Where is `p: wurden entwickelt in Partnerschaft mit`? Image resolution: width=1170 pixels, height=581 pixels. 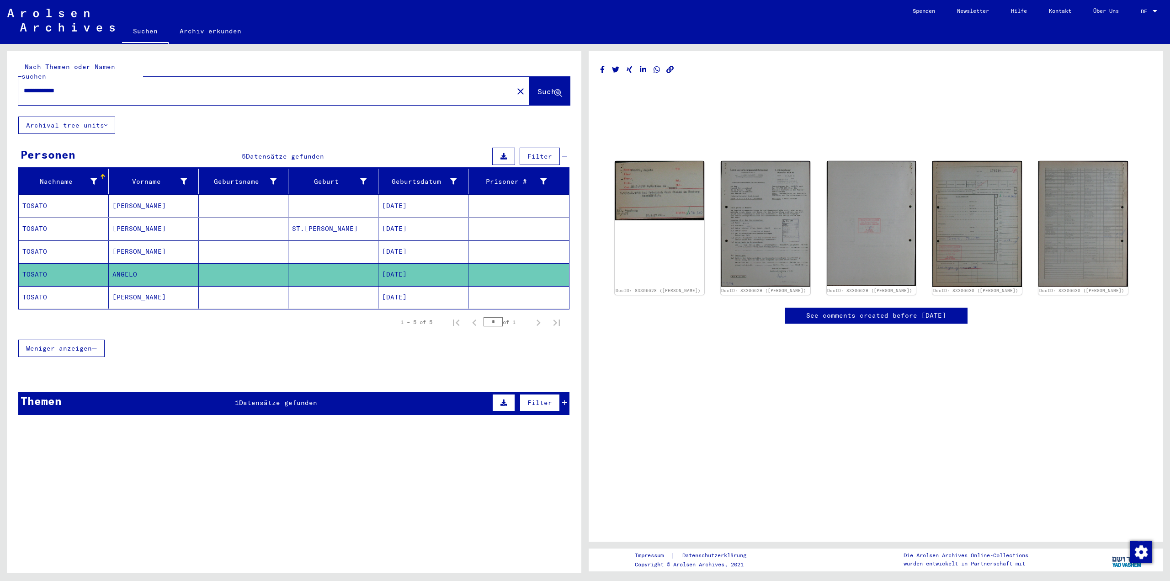 p: wurden entwickelt in Partnerschaft mit is located at coordinates (966, 564).